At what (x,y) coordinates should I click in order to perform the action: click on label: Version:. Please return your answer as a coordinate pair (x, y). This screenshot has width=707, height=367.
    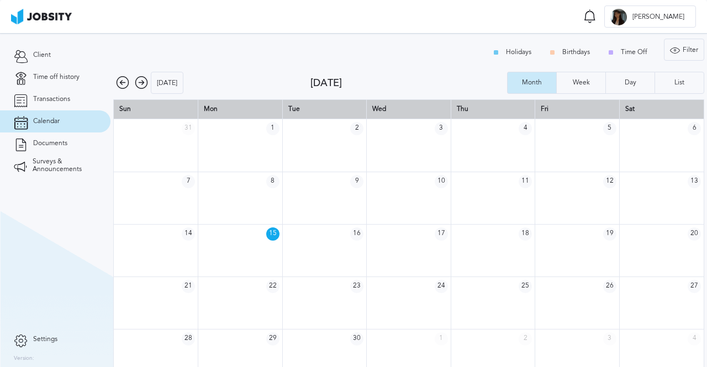
    Looking at the image, I should click on (24, 359).